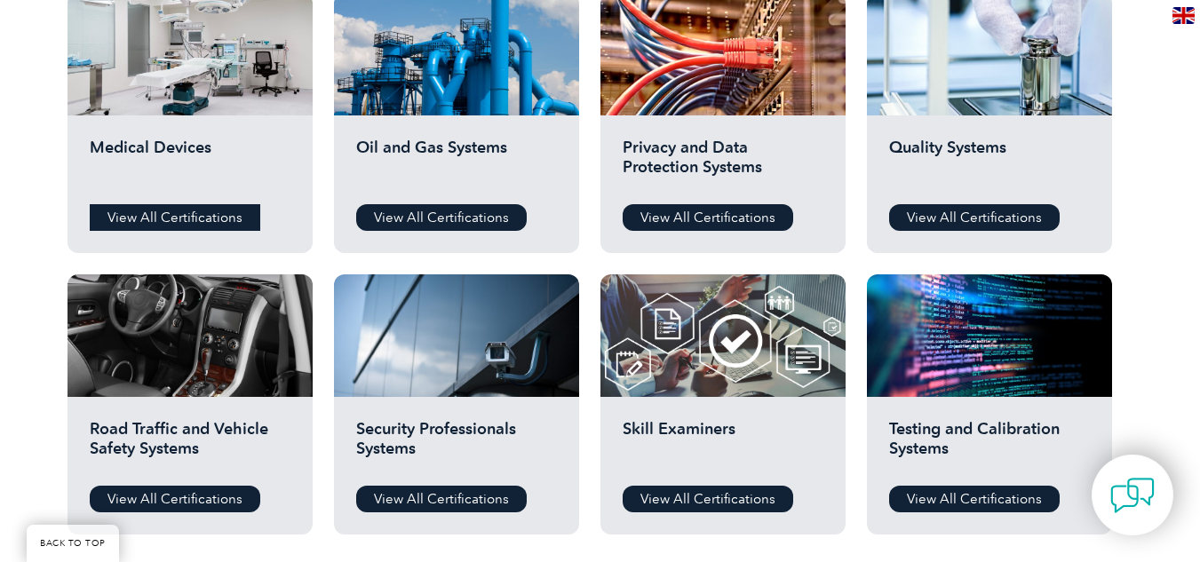 This screenshot has height=562, width=1200. What do you see at coordinates (989, 164) in the screenshot?
I see `h2: Quality Systems` at bounding box center [989, 164].